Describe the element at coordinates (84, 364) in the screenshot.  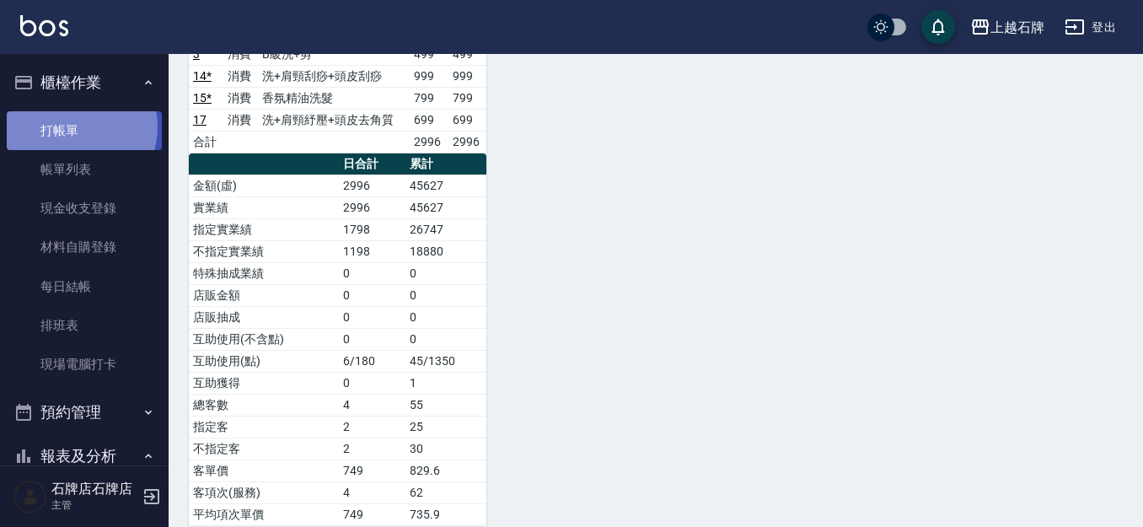
I see `a: 現場電腦打卡` at that location.